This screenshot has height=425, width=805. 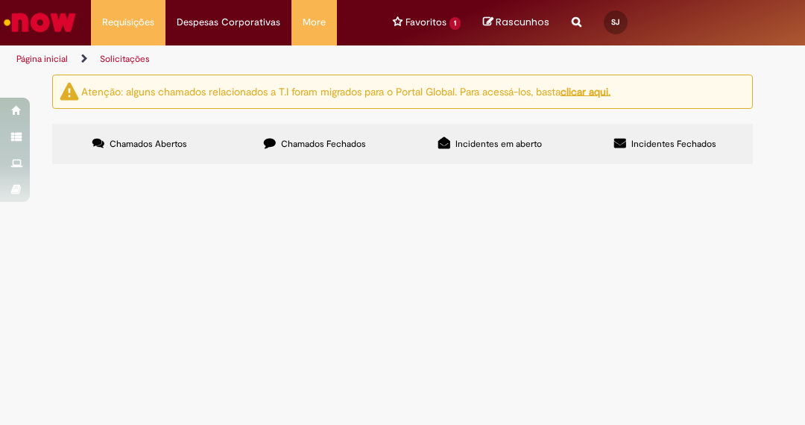 What do you see at coordinates (585, 91) in the screenshot?
I see `u: clicar aqui.` at bounding box center [585, 91].